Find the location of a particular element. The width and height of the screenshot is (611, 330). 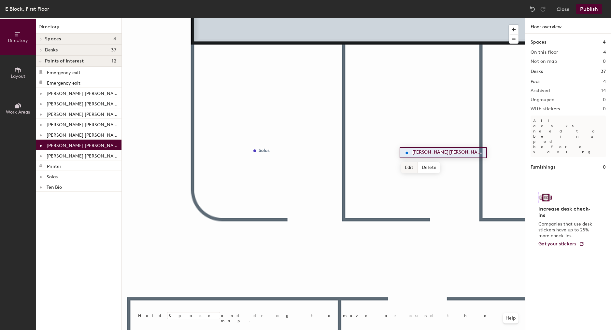

button: Publish is located at coordinates (589, 9).